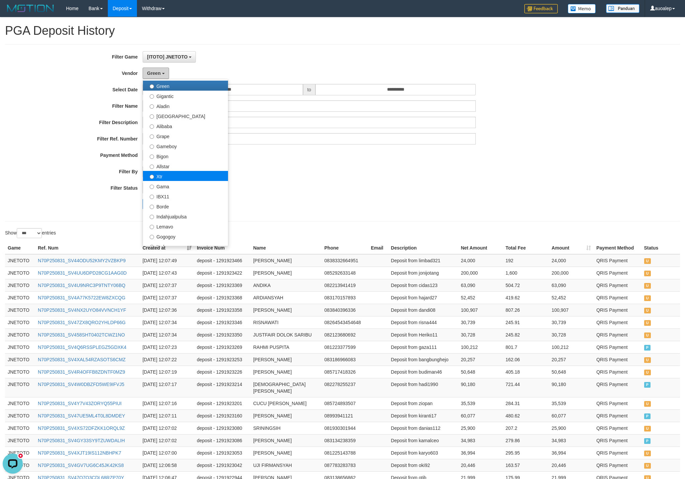 The width and height of the screenshot is (685, 479). Describe the element at coordinates (345, 335) in the screenshot. I see `td: 082123680692` at that location.